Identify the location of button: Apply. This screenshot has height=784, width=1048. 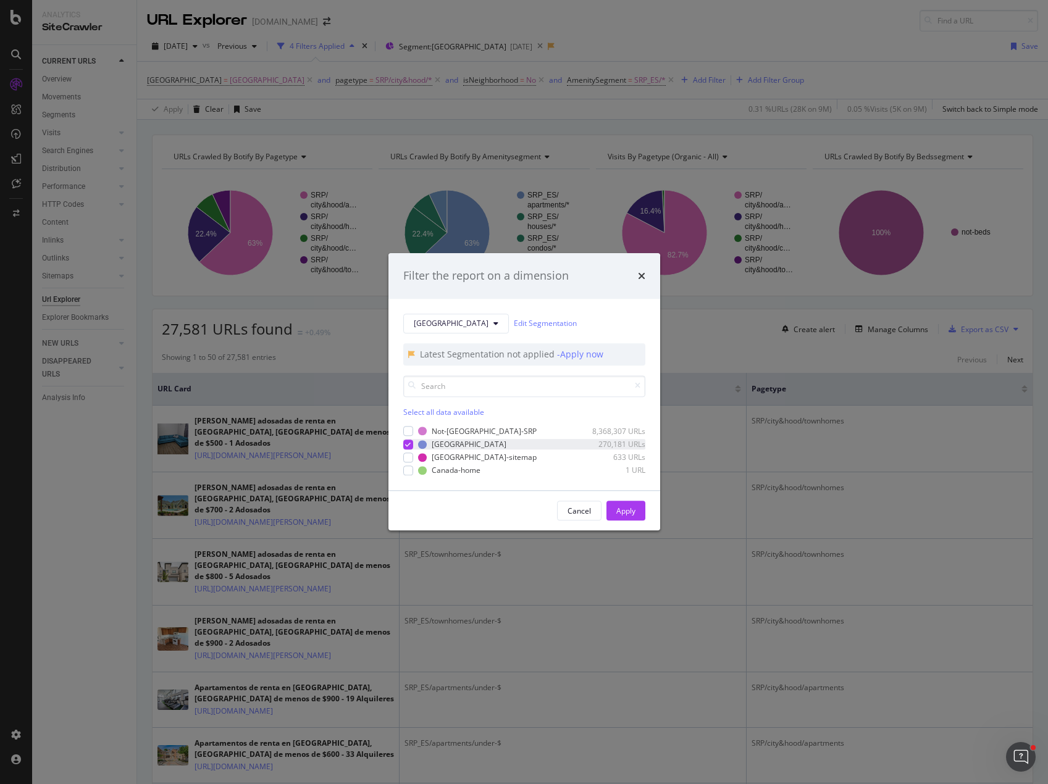
(625, 511).